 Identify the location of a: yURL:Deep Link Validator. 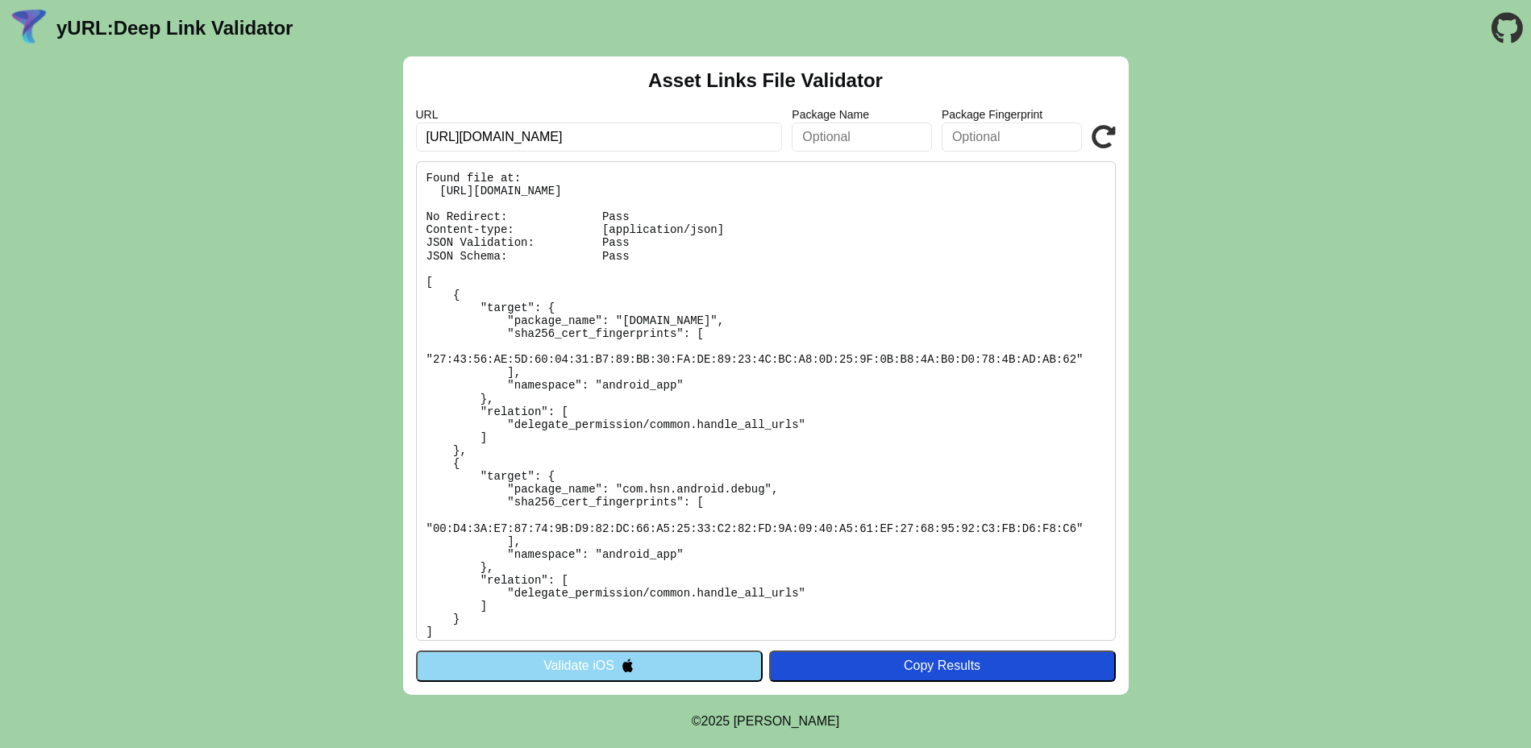
(174, 28).